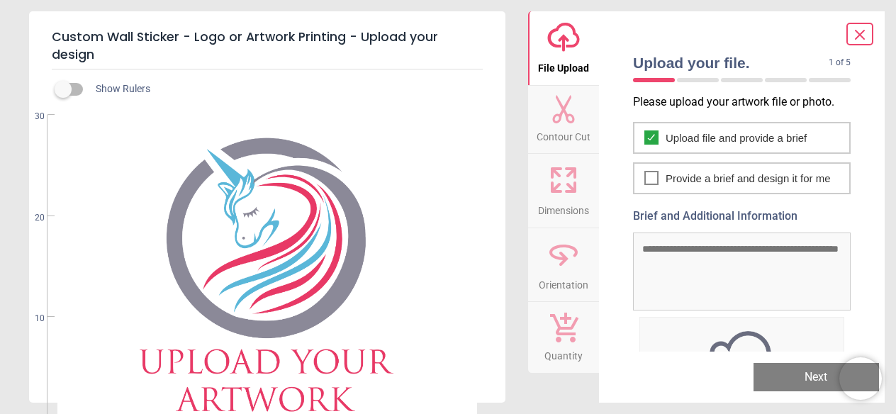  What do you see at coordinates (267, 46) in the screenshot?
I see `h5: Custom Wall Sticker - Logo or Artwork Printing - Upload your design` at bounding box center [267, 46].